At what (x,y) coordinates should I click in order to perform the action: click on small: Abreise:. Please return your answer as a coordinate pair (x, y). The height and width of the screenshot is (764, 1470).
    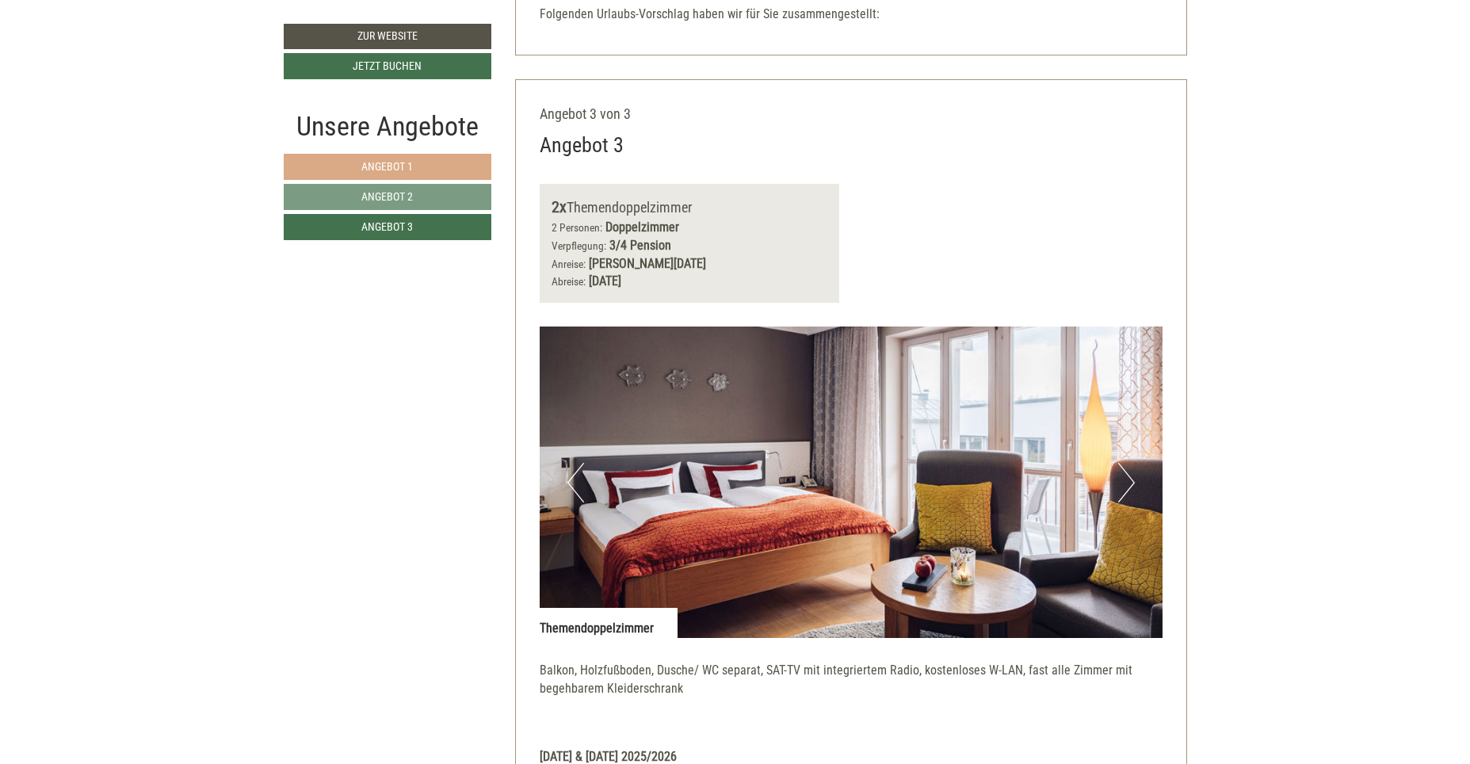
    Looking at the image, I should click on (568, 281).